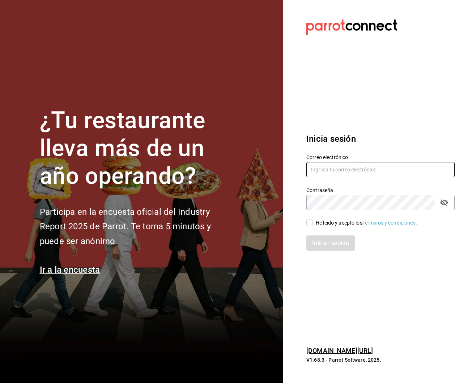 This screenshot has width=472, height=383. I want to click on label: Contraseña, so click(380, 190).